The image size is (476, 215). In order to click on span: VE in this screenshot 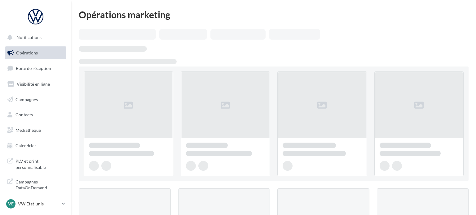, I will do `click(11, 204)`.